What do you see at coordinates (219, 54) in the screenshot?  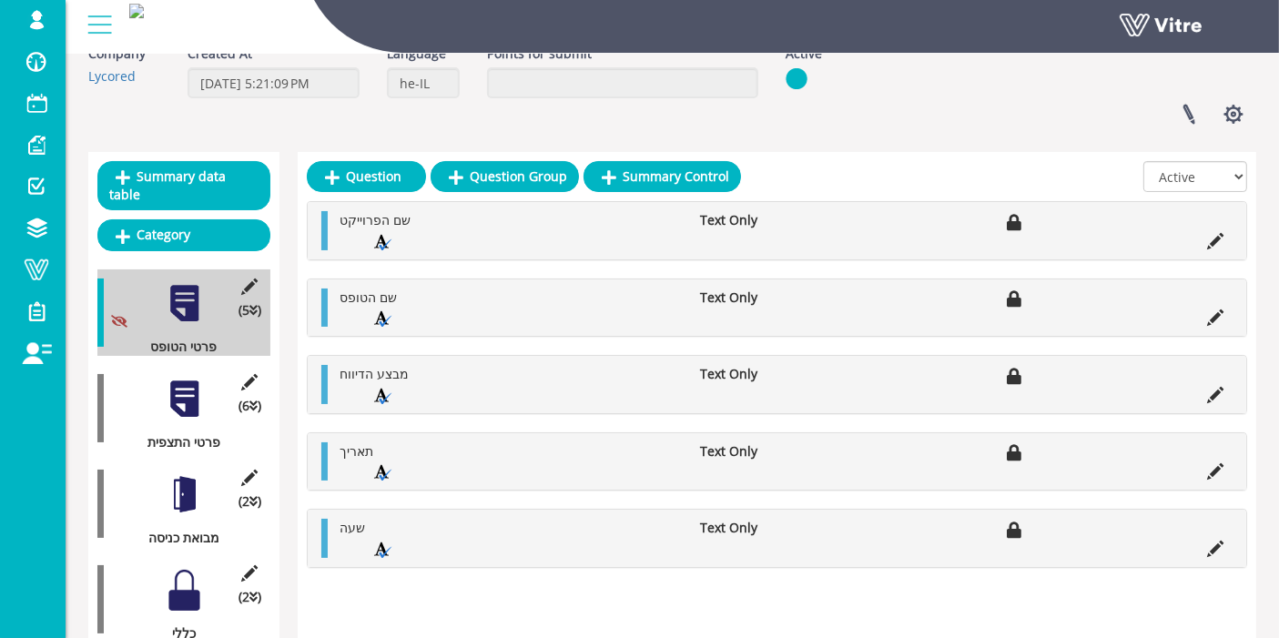 I see `label: Created At` at bounding box center [219, 54].